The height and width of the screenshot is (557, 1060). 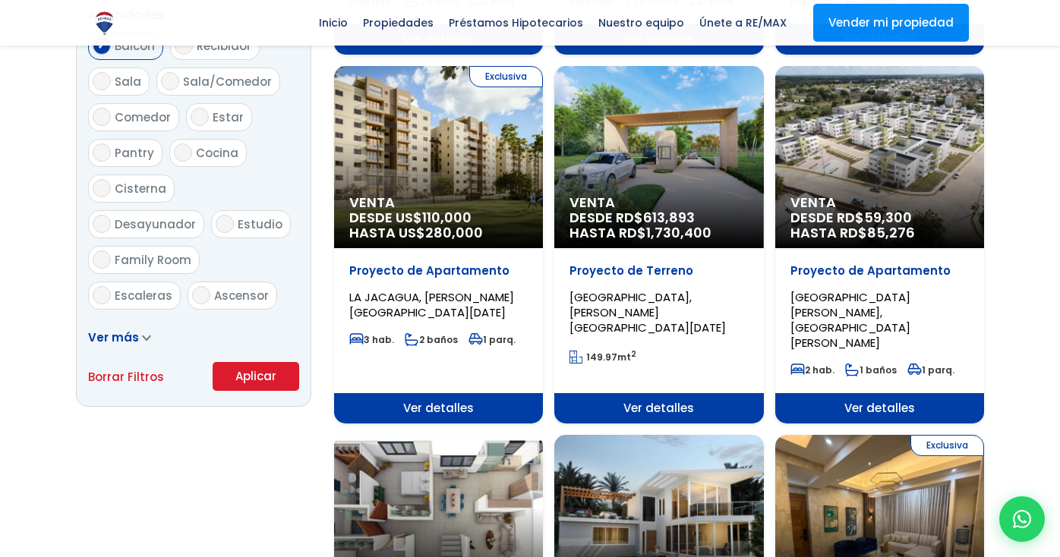 What do you see at coordinates (431, 339) in the screenshot?
I see `span: 2 baños` at bounding box center [431, 339].